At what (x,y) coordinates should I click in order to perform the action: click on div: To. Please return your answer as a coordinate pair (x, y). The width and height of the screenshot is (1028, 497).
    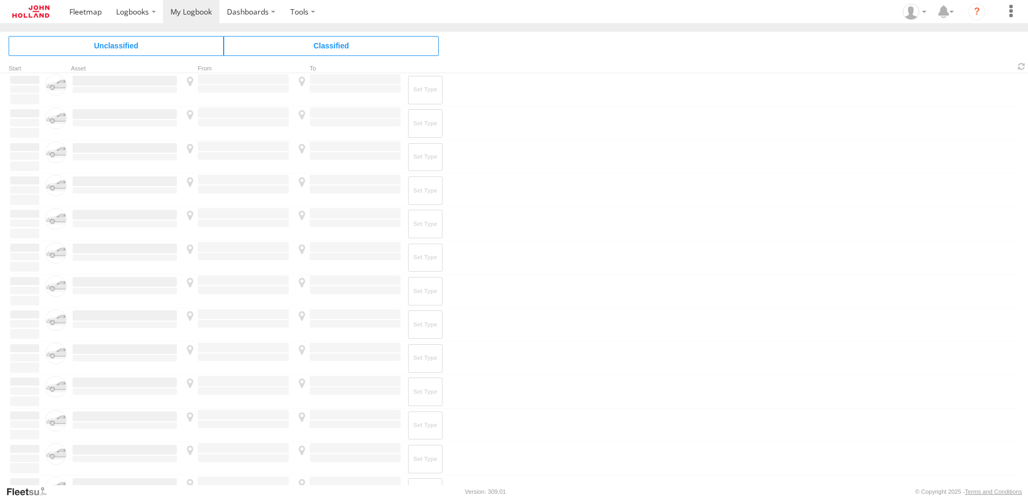
    Looking at the image, I should click on (348, 69).